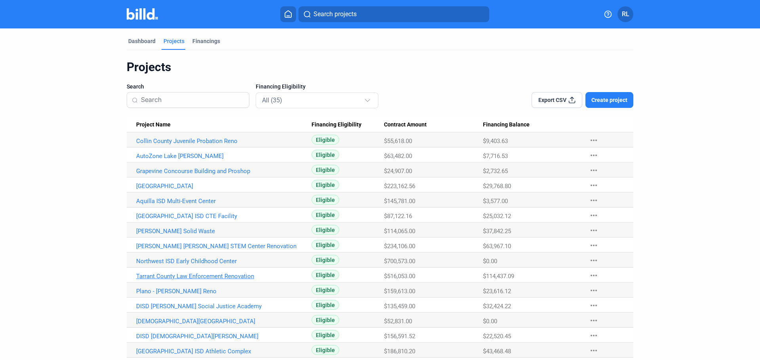 This screenshot has height=360, width=760. Describe the element at coordinates (272, 100) in the screenshot. I see `mat-select-trigger: All (35)` at that location.